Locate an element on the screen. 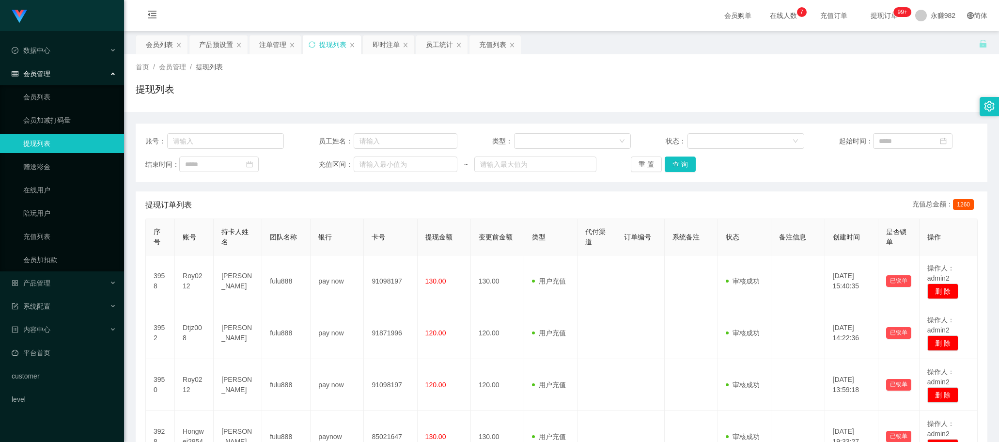 The image size is (999, 442). span: 提现订单 is located at coordinates (884, 15).